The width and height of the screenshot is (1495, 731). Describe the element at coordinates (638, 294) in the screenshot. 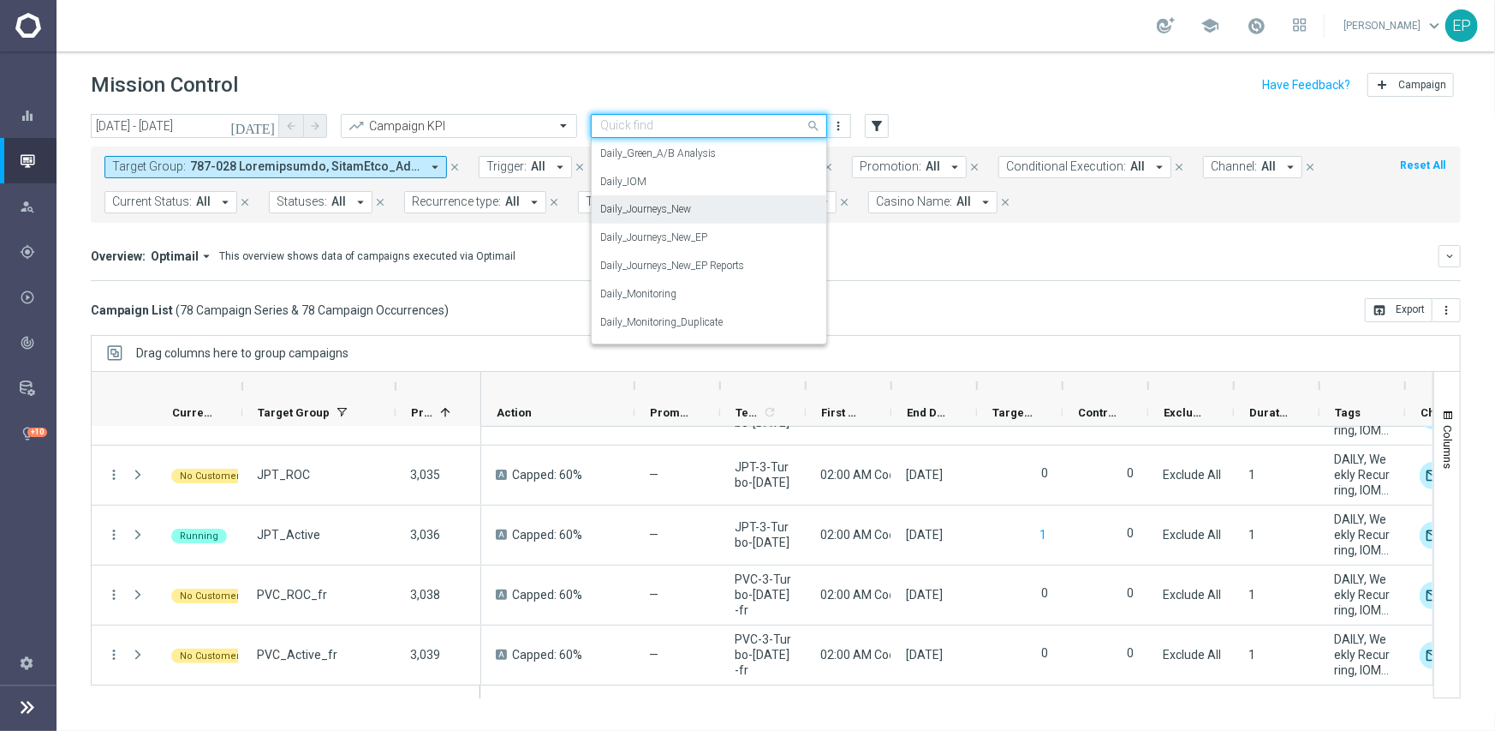

I see `label: Daily_Monitoring` at that location.